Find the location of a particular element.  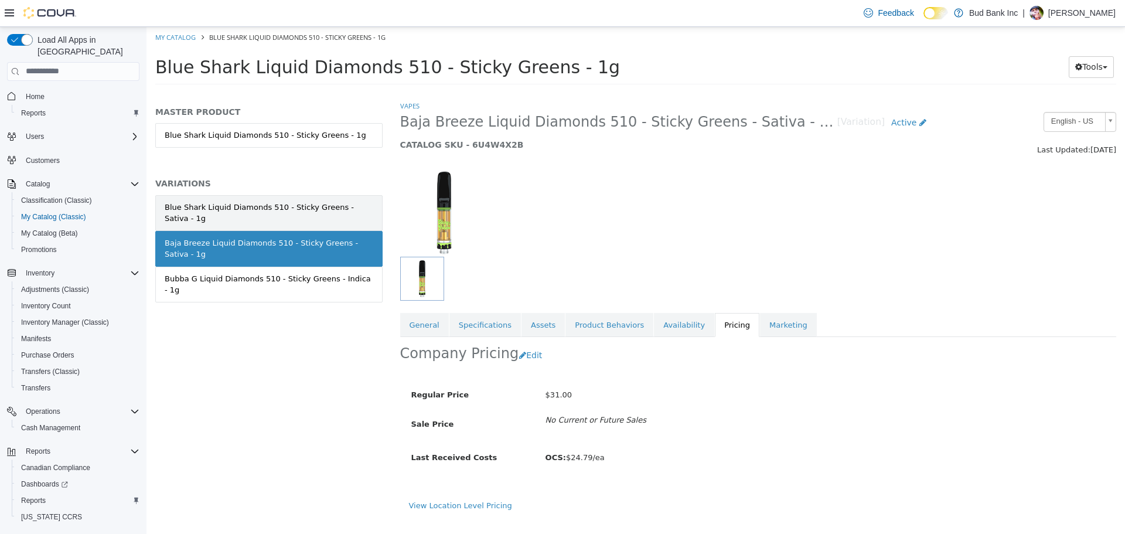

button: Manifests is located at coordinates (78, 339).